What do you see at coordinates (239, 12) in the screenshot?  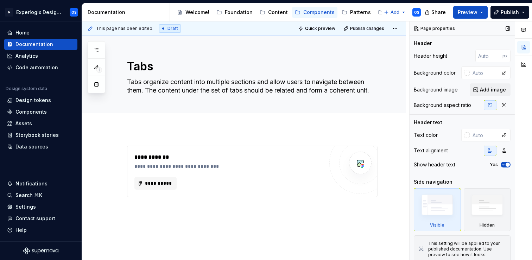 I see `div: Foundation` at bounding box center [239, 12].